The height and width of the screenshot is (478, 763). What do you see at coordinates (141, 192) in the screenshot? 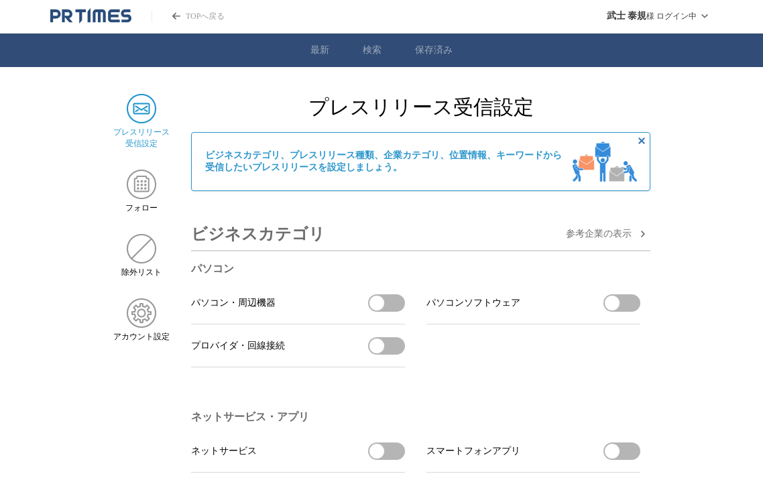
I see `a: フォローフォロー` at bounding box center [141, 192].